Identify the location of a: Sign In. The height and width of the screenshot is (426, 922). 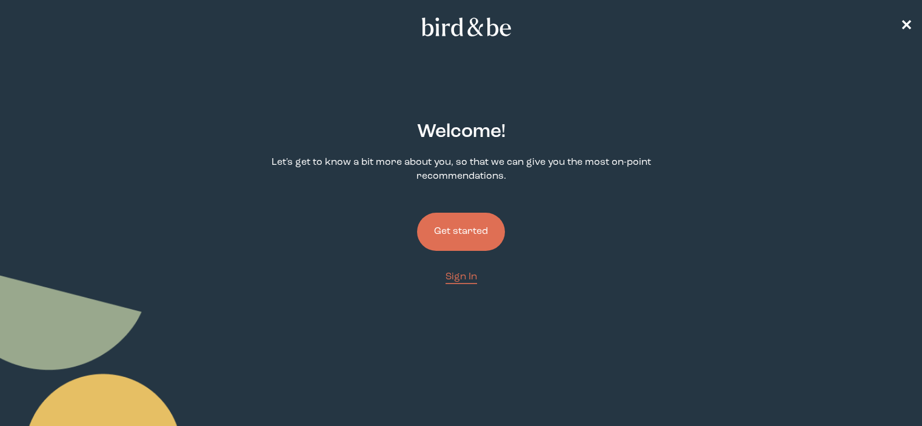
(461, 277).